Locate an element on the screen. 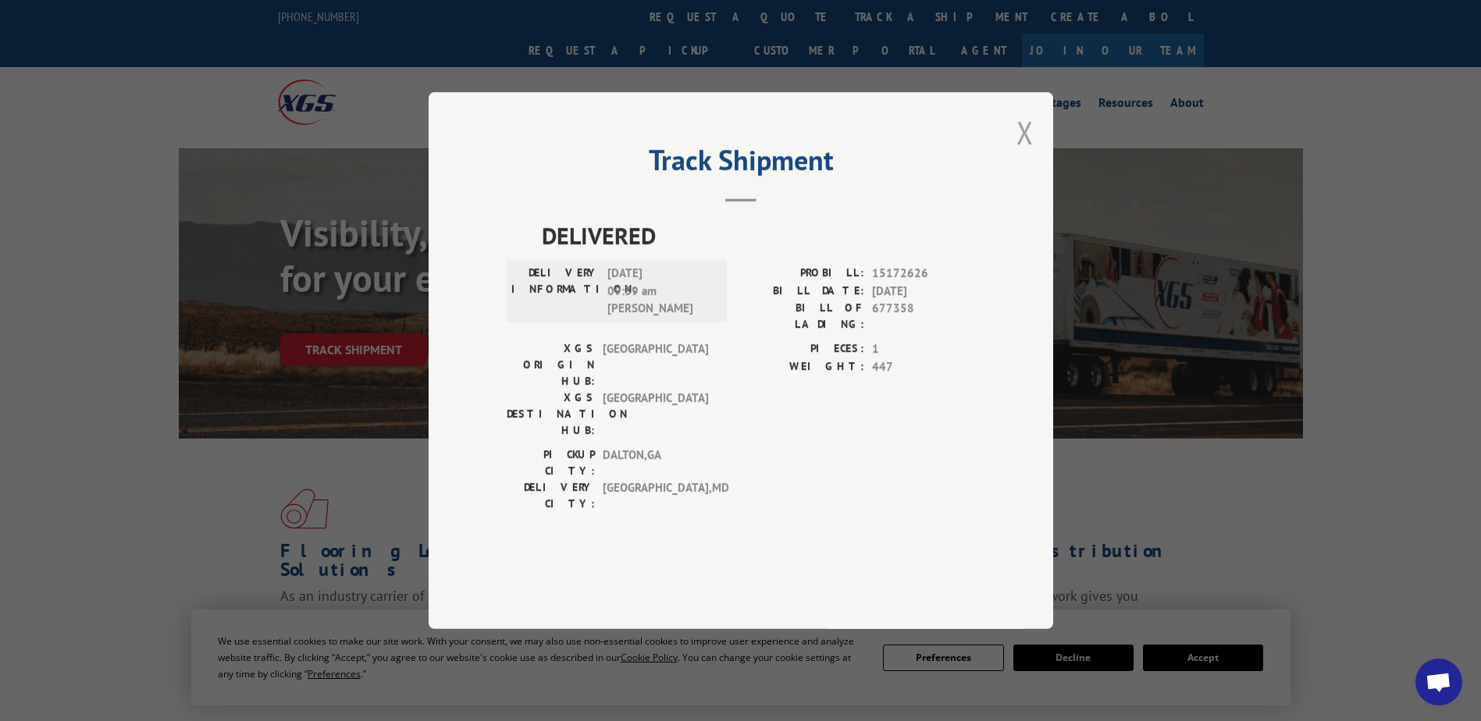 Image resolution: width=1481 pixels, height=721 pixels. label: DELIVERY INFORMATION: is located at coordinates (555, 291).